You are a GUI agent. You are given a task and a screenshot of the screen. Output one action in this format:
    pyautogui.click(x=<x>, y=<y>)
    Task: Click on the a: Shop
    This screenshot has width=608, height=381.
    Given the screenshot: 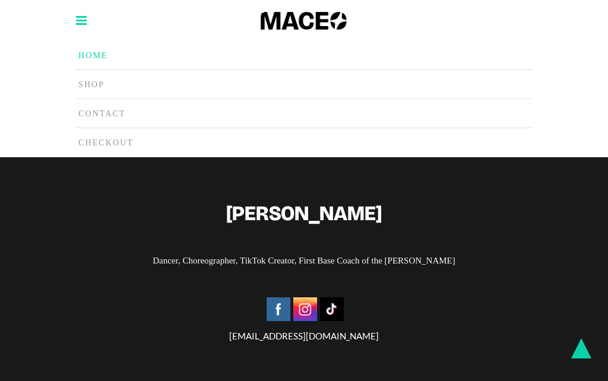 What is the action you would take?
    pyautogui.click(x=304, y=84)
    